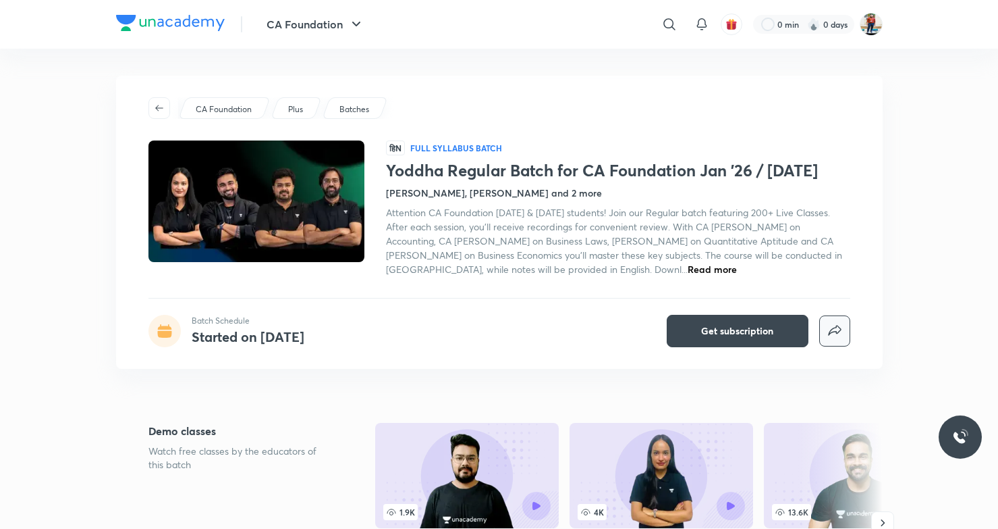 This screenshot has width=998, height=529. What do you see at coordinates (792, 512) in the screenshot?
I see `span: 13.6K` at bounding box center [792, 512].